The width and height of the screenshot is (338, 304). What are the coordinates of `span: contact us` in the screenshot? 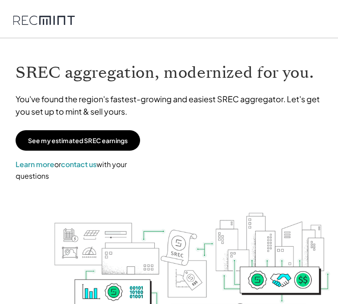 It's located at (79, 164).